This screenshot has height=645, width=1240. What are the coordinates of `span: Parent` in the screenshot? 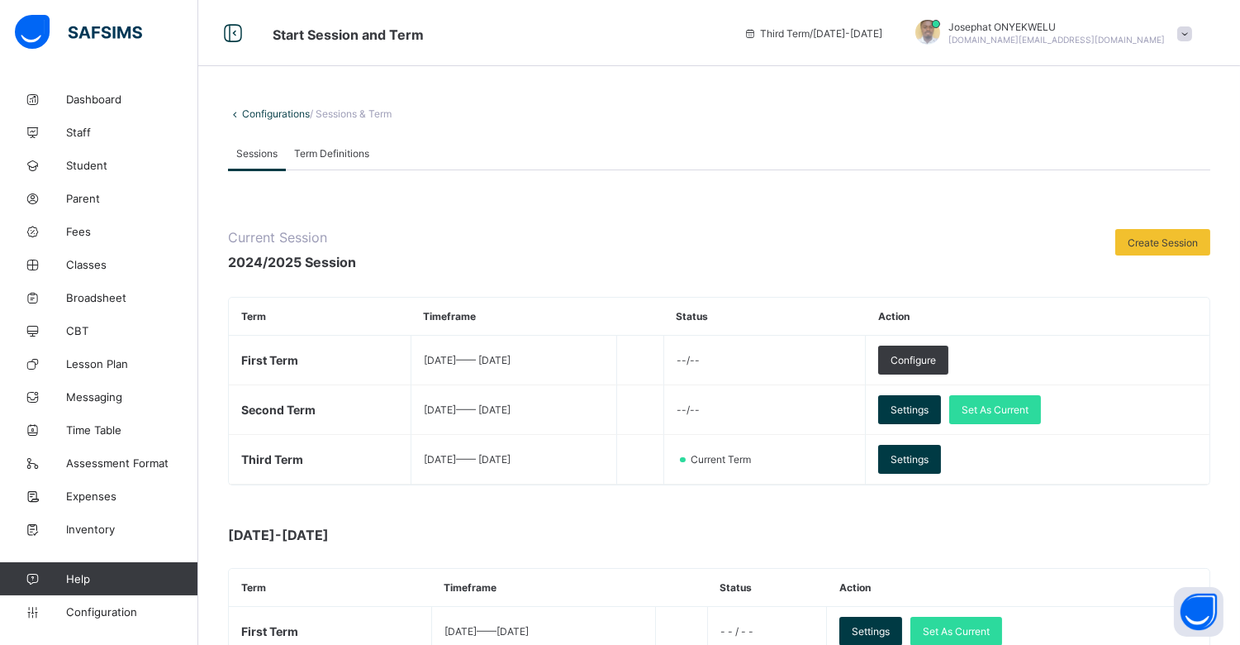 It's located at (132, 198).